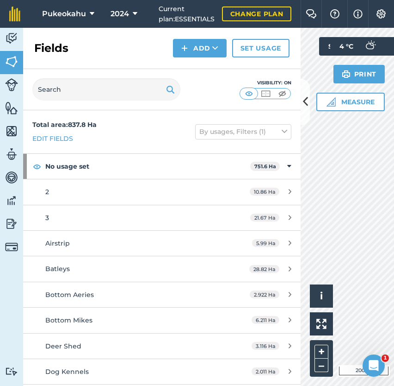 Image resolution: width=394 pixels, height=386 pixels. Describe the element at coordinates (53, 138) in the screenshot. I see `a: Edit fields` at that location.